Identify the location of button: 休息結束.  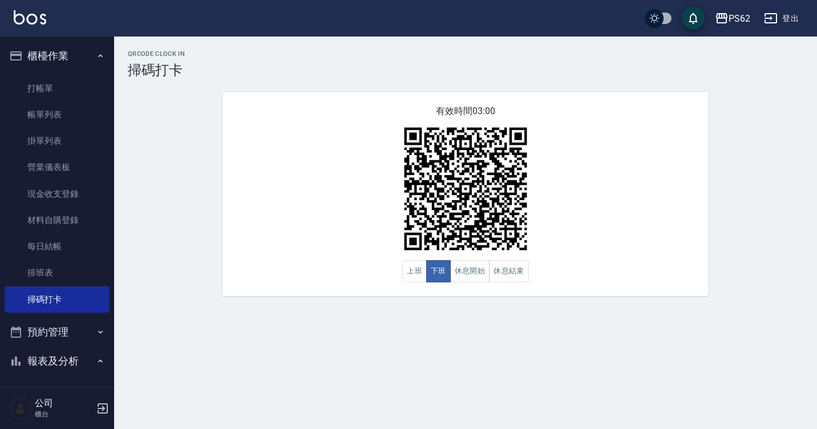
(509, 271).